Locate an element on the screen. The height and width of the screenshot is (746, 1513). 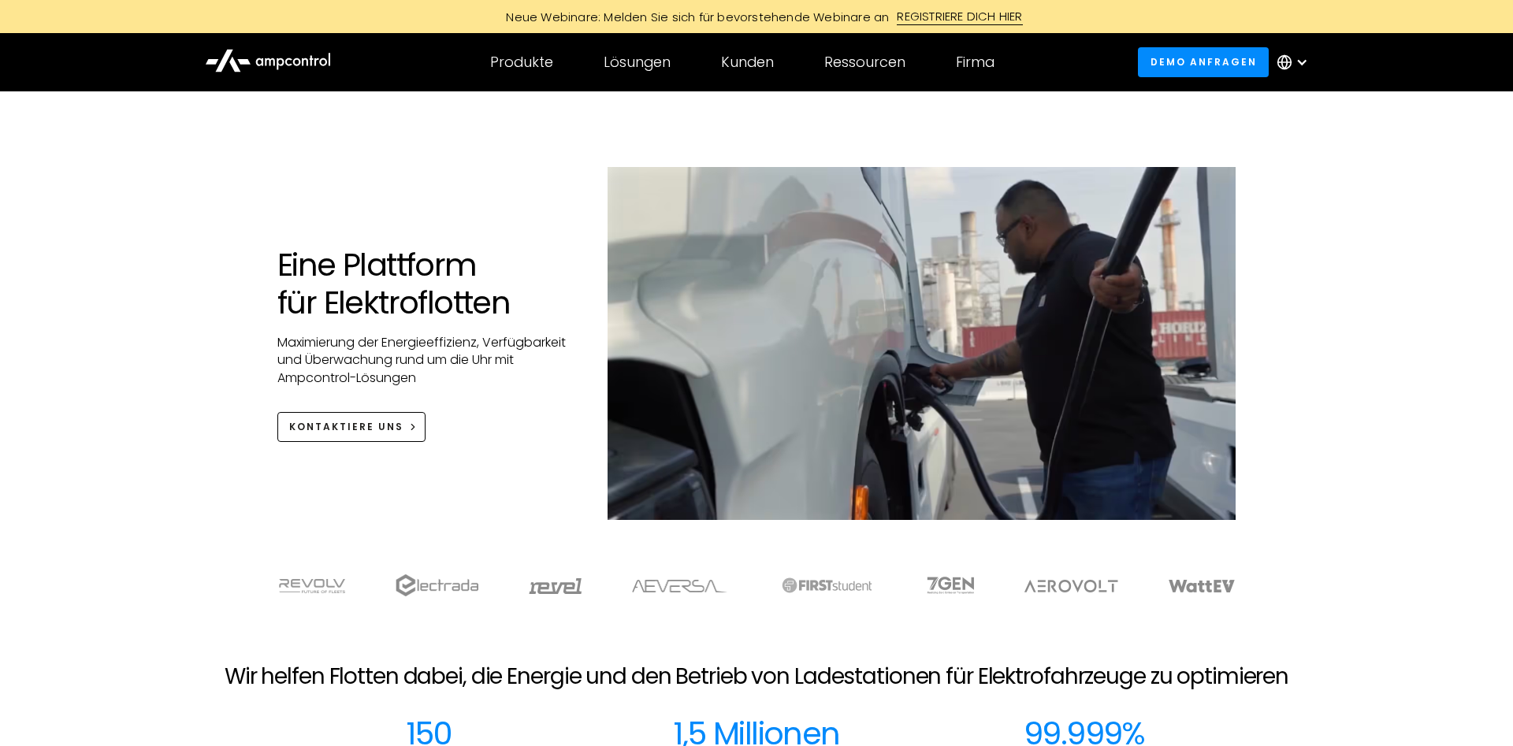
div: Lösungen is located at coordinates (637, 62).